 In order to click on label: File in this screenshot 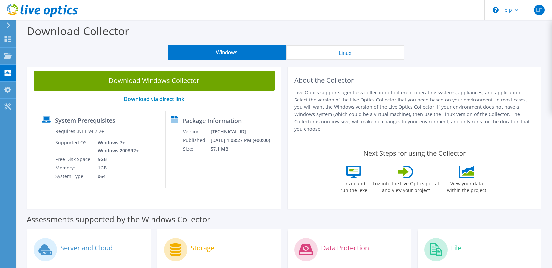, I will do `click(456, 248)`.